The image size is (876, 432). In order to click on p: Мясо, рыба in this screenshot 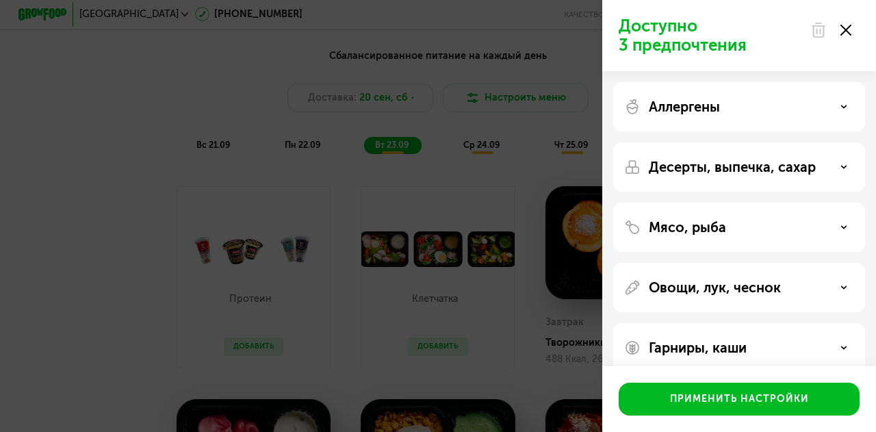, I will do `click(687, 227)`.